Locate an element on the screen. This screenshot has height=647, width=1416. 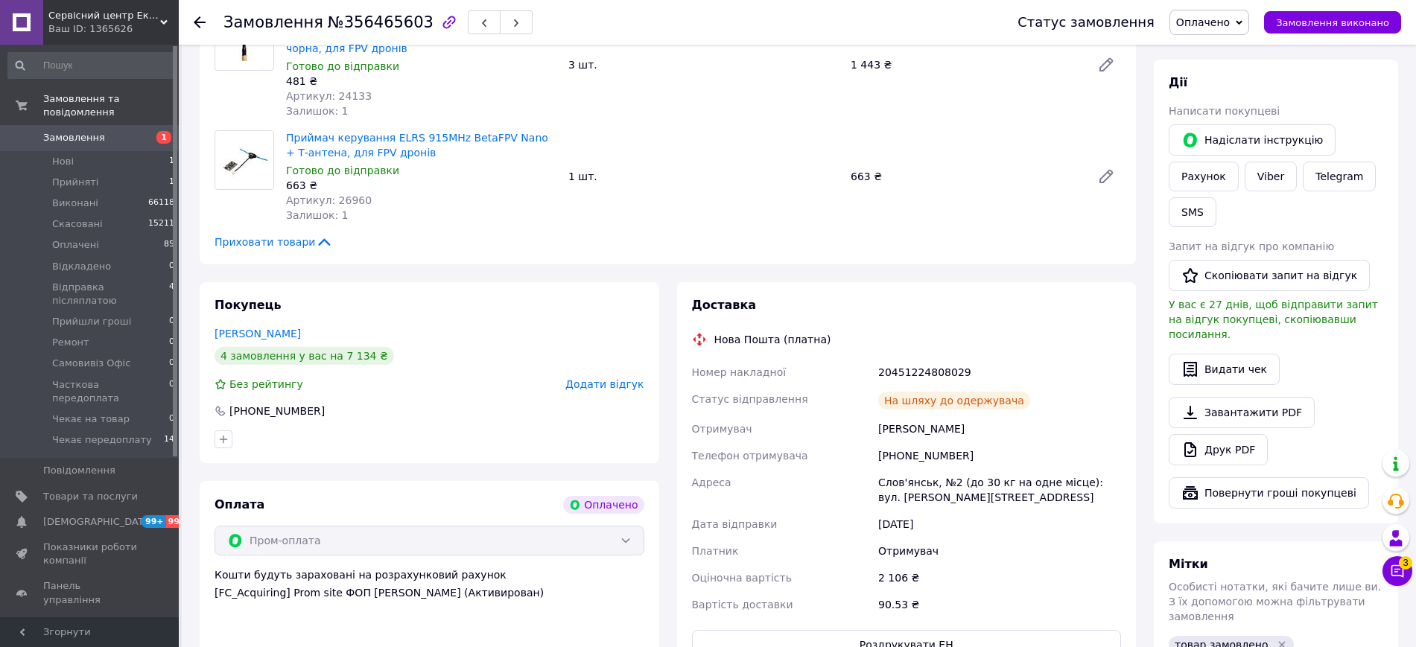
img: Приймач керування ELRS 915MHz BetaFPV Nano + Т-антена, для FPV дронів is located at coordinates (244, 160).